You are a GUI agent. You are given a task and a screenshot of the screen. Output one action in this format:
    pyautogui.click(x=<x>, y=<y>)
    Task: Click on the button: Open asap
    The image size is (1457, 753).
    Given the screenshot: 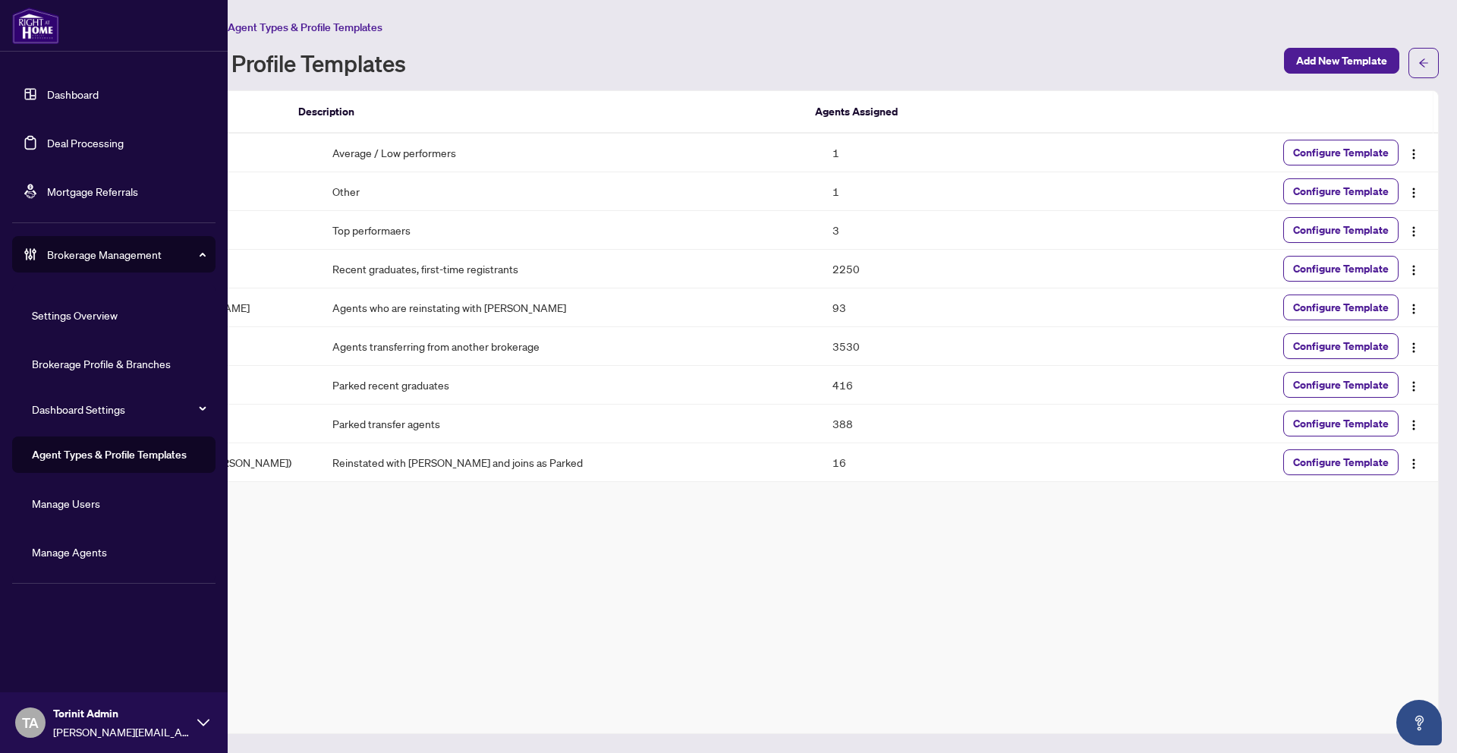 What is the action you would take?
    pyautogui.click(x=1419, y=722)
    